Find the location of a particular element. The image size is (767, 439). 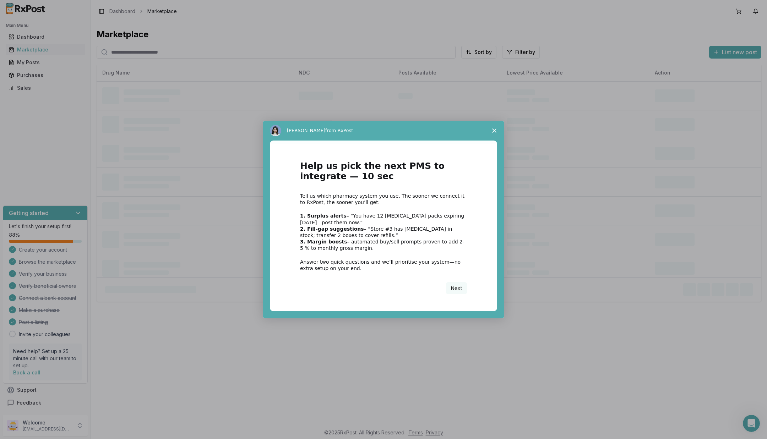

img: Profile image for Alice is located at coordinates (275, 131).